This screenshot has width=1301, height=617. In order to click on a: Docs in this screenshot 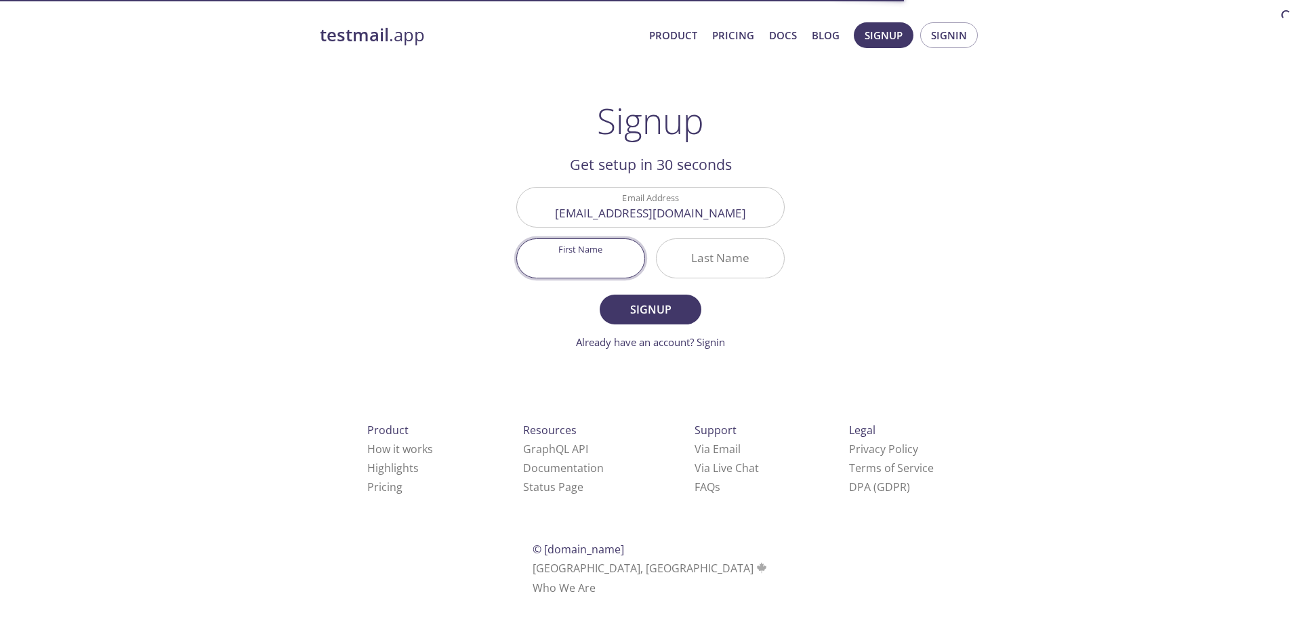, I will do `click(783, 35)`.